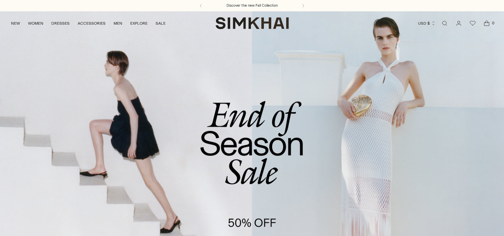 The height and width of the screenshot is (236, 504). Describe the element at coordinates (252, 6) in the screenshot. I see `h3: Discover the new Fall Collection` at that location.